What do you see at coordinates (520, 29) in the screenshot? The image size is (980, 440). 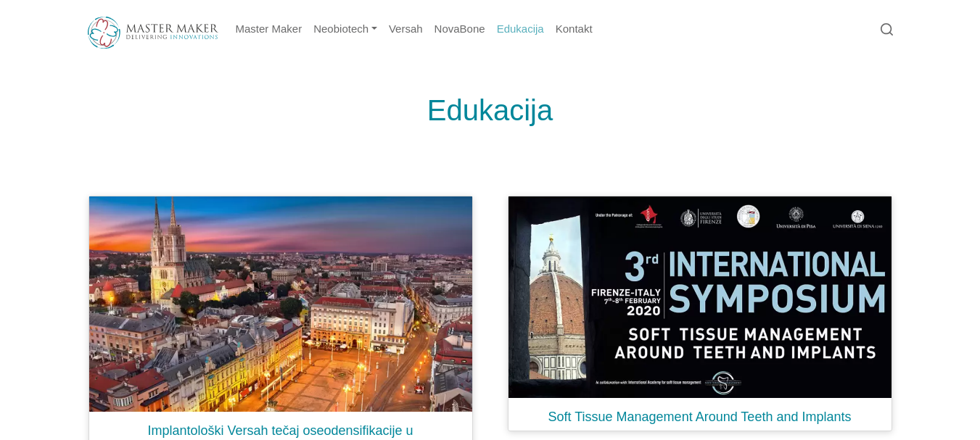 I see `a: Edukacija` at bounding box center [520, 29].